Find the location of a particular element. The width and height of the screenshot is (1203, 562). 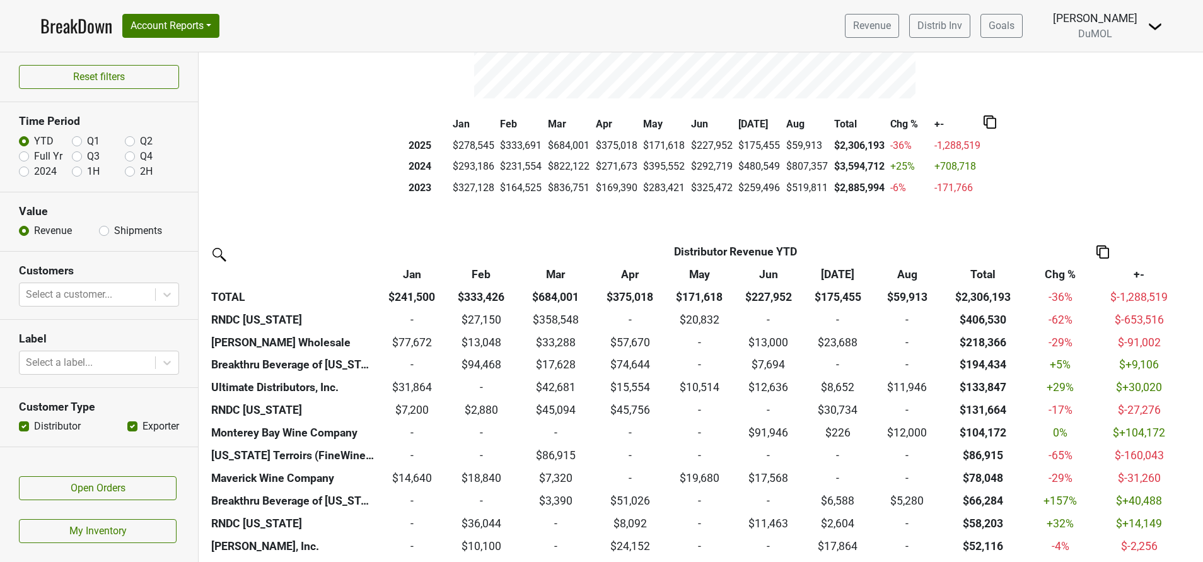

td: -17 % is located at coordinates (1060, 410).